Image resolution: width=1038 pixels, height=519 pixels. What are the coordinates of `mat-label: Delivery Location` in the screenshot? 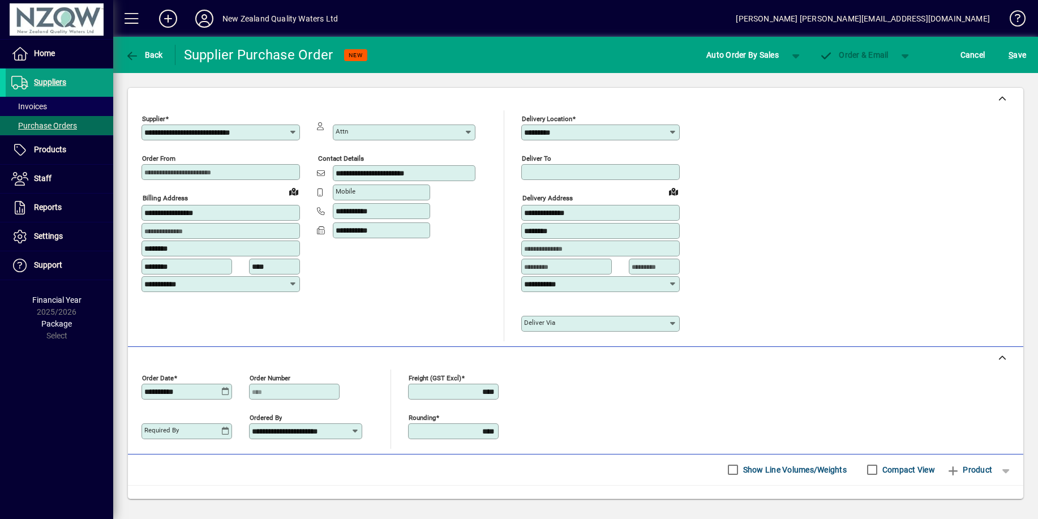 It's located at (547, 119).